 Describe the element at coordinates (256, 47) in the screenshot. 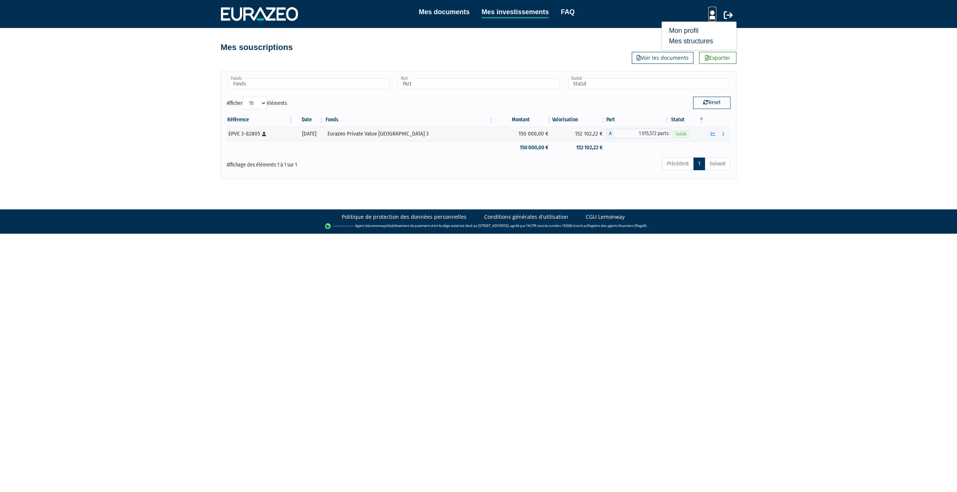

I see `h4: Mes souscriptions` at that location.